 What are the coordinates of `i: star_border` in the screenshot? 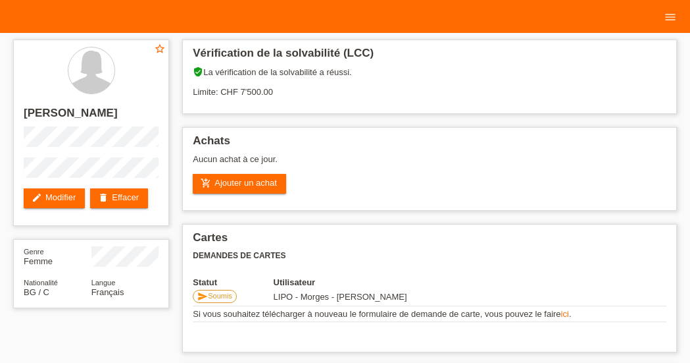 It's located at (160, 49).